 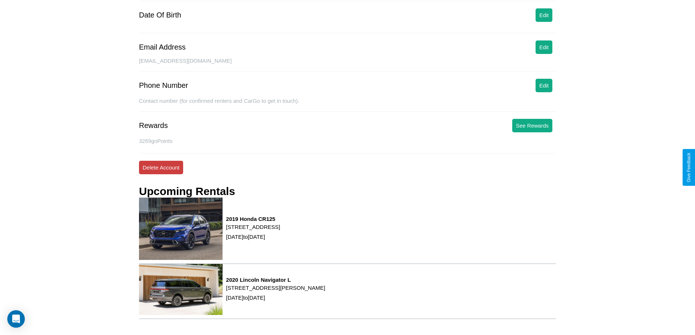 I want to click on p: 3269 goPoints, so click(x=347, y=141).